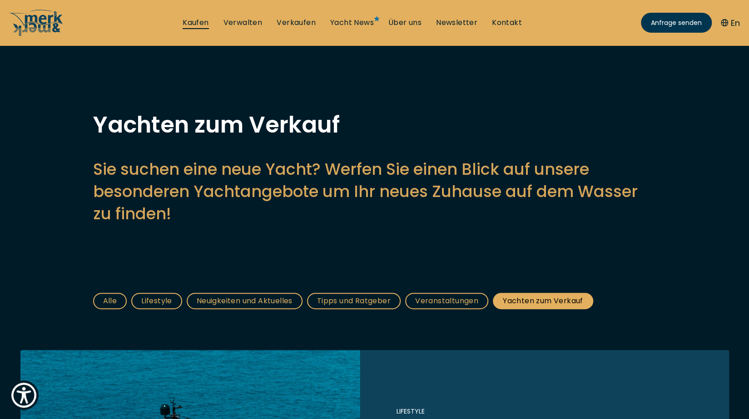 The height and width of the screenshot is (419, 749). Describe the element at coordinates (244, 301) in the screenshot. I see `a: Neuigkeiten und Aktuelles` at that location.